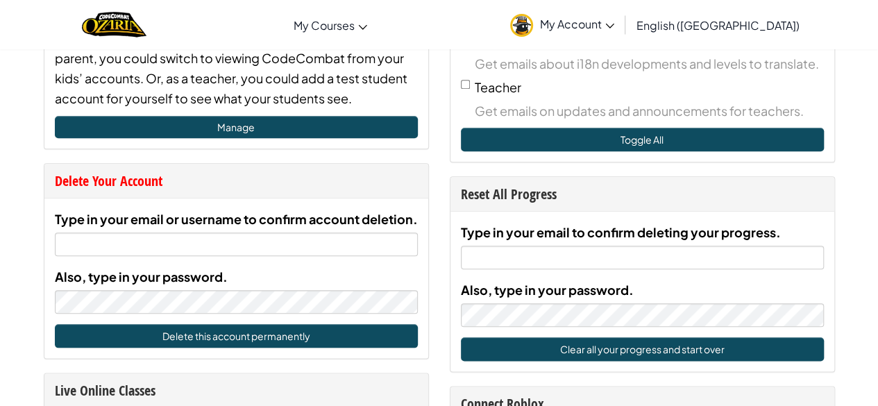 This screenshot has height=406, width=878. I want to click on button: Clear all your progress and start over, so click(642, 349).